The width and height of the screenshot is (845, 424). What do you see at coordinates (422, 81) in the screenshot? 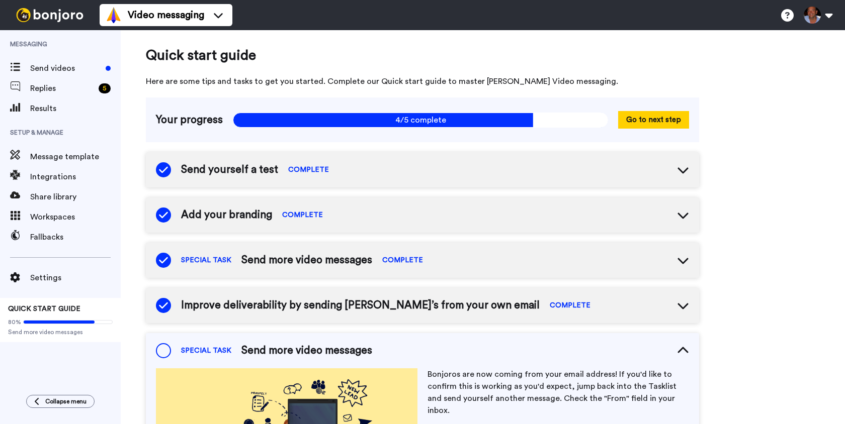
I see `span: Here are some tips and tasks to get you started. Complete our Quick start guide to master [PERSON...` at bounding box center [422, 81].